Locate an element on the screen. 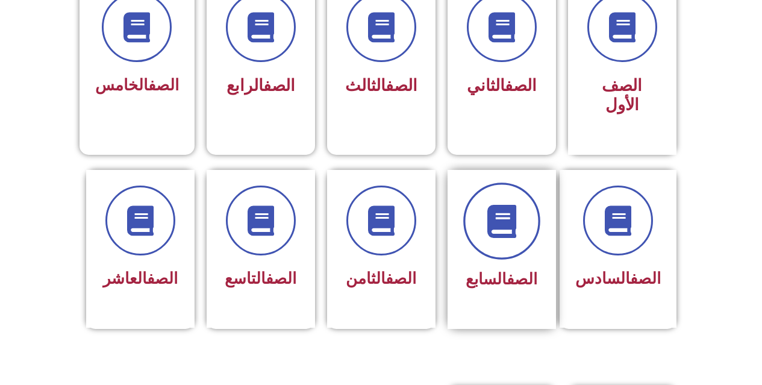  span: السادس is located at coordinates (618, 278).